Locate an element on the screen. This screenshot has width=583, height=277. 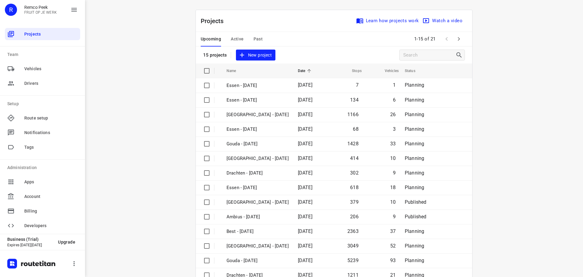
span: Status is located at coordinates (414, 71).